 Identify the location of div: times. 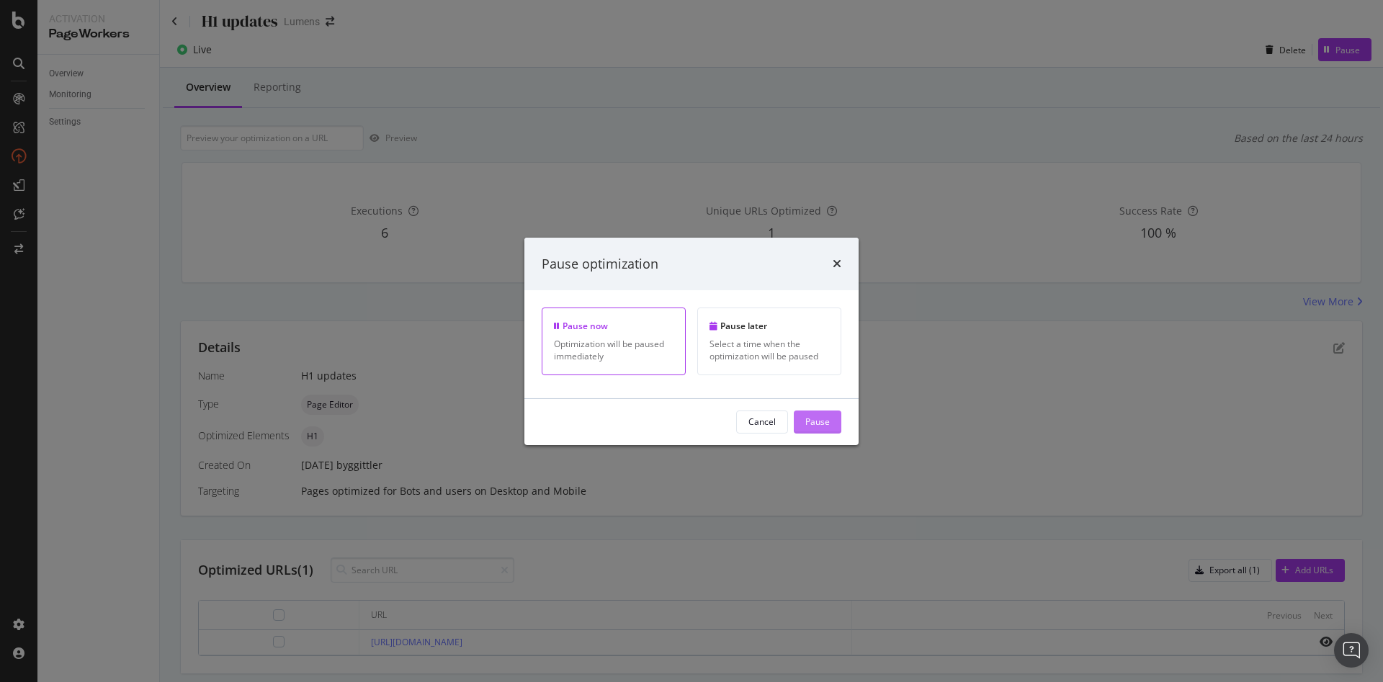
(837, 264).